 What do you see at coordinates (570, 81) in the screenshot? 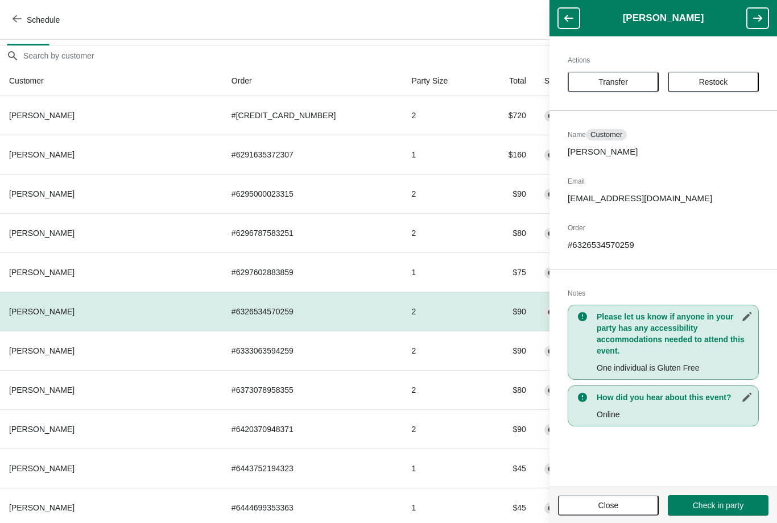
I see `th: Status` at bounding box center [570, 81].